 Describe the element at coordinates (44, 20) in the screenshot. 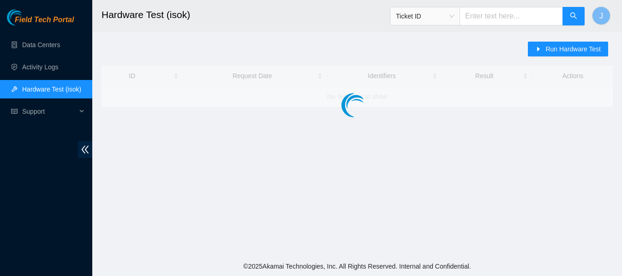

I see `span: Field Tech Portal` at that location.